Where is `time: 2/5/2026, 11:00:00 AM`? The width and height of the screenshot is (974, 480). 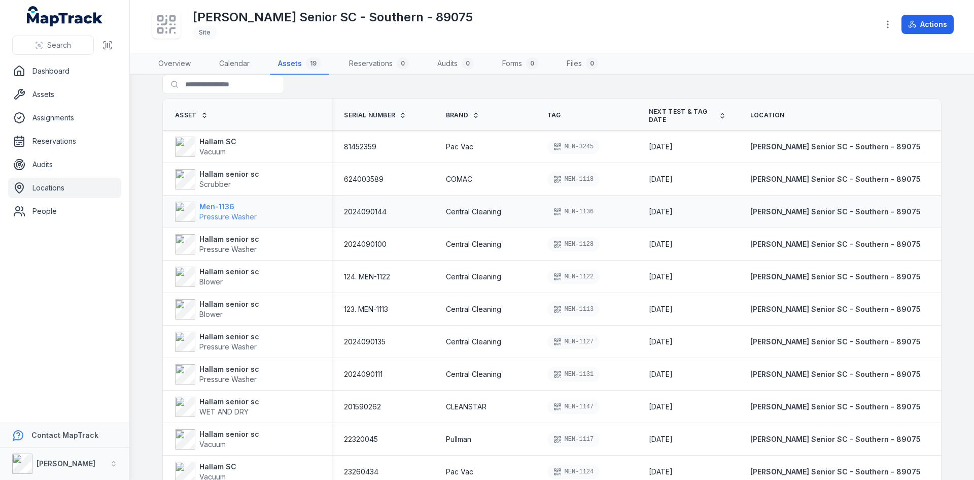 time: 2/5/2026, 11:00:00 AM is located at coordinates (661, 471).